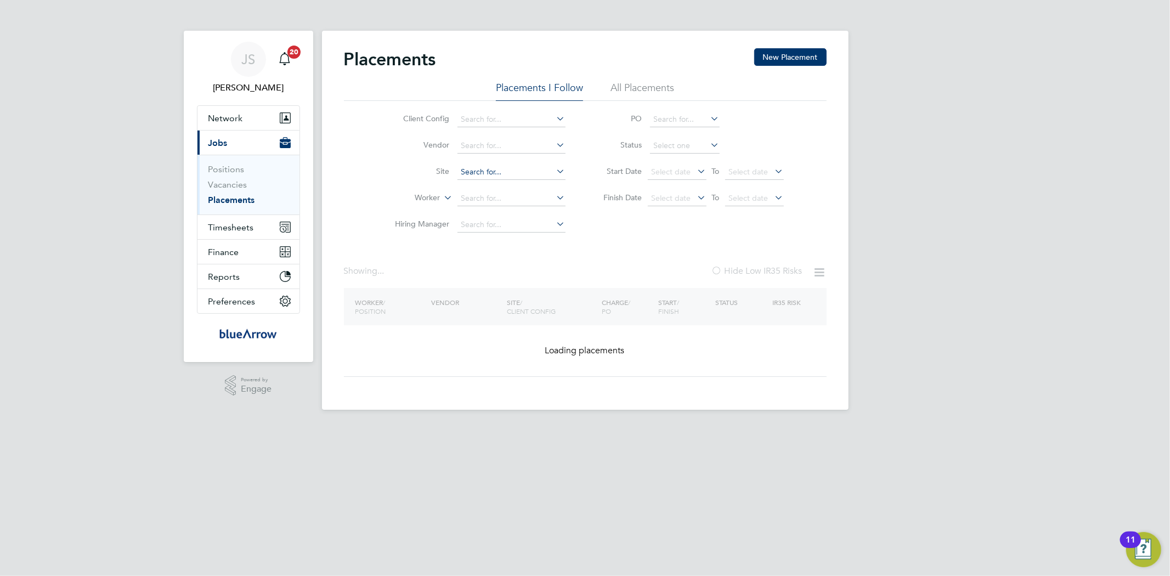 The height and width of the screenshot is (576, 1170). I want to click on span: 20, so click(294, 52).